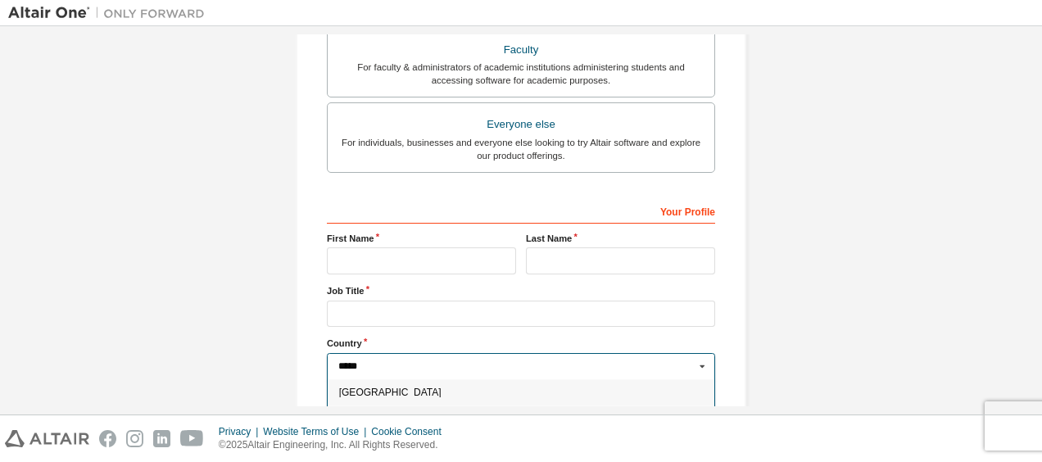  What do you see at coordinates (521, 291) in the screenshot?
I see `label: Job Title` at bounding box center [521, 291].